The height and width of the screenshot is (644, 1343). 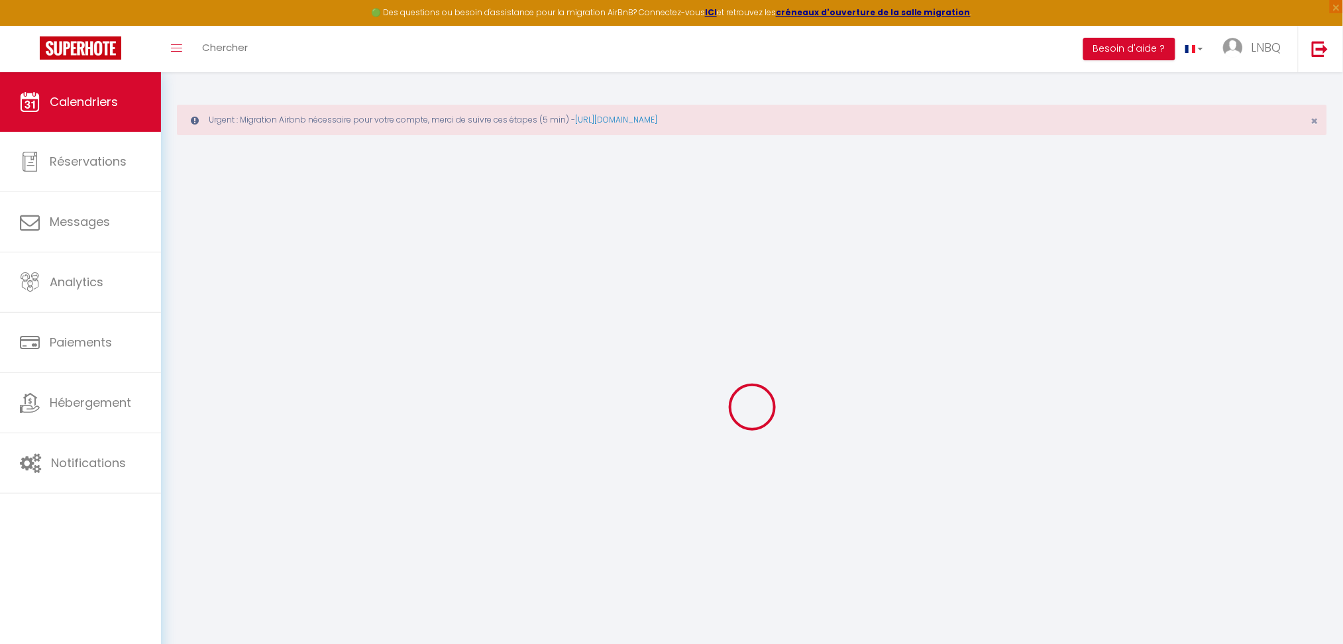 What do you see at coordinates (711, 12) in the screenshot?
I see `a: ICI` at bounding box center [711, 12].